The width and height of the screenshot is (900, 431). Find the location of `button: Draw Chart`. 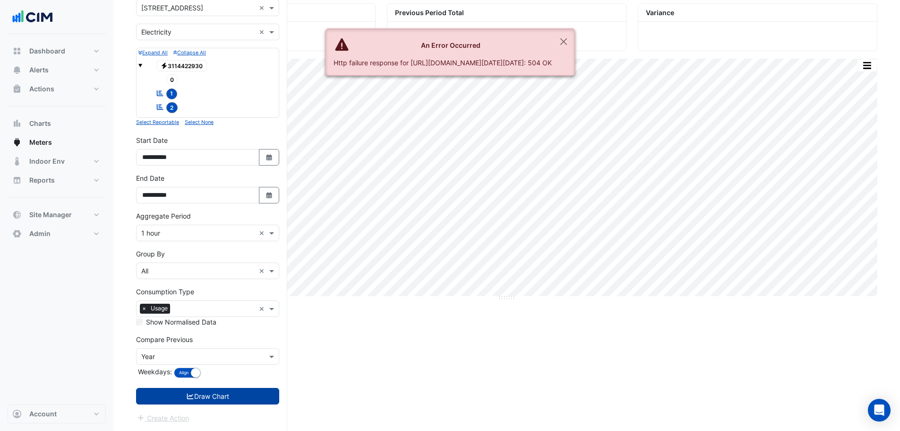

button: Draw Chart is located at coordinates (207, 396).